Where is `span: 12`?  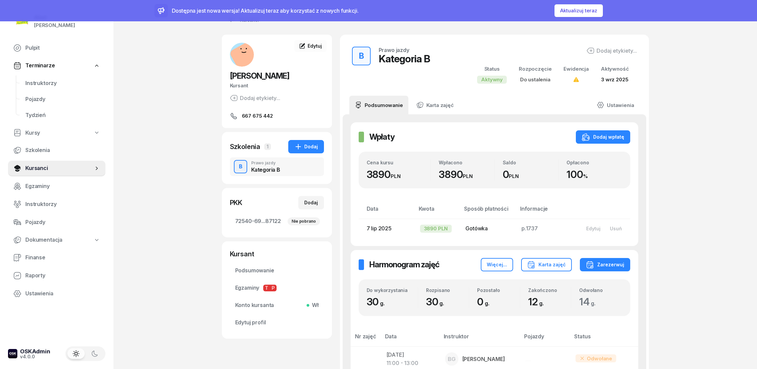
span: 12 is located at coordinates (537, 302).